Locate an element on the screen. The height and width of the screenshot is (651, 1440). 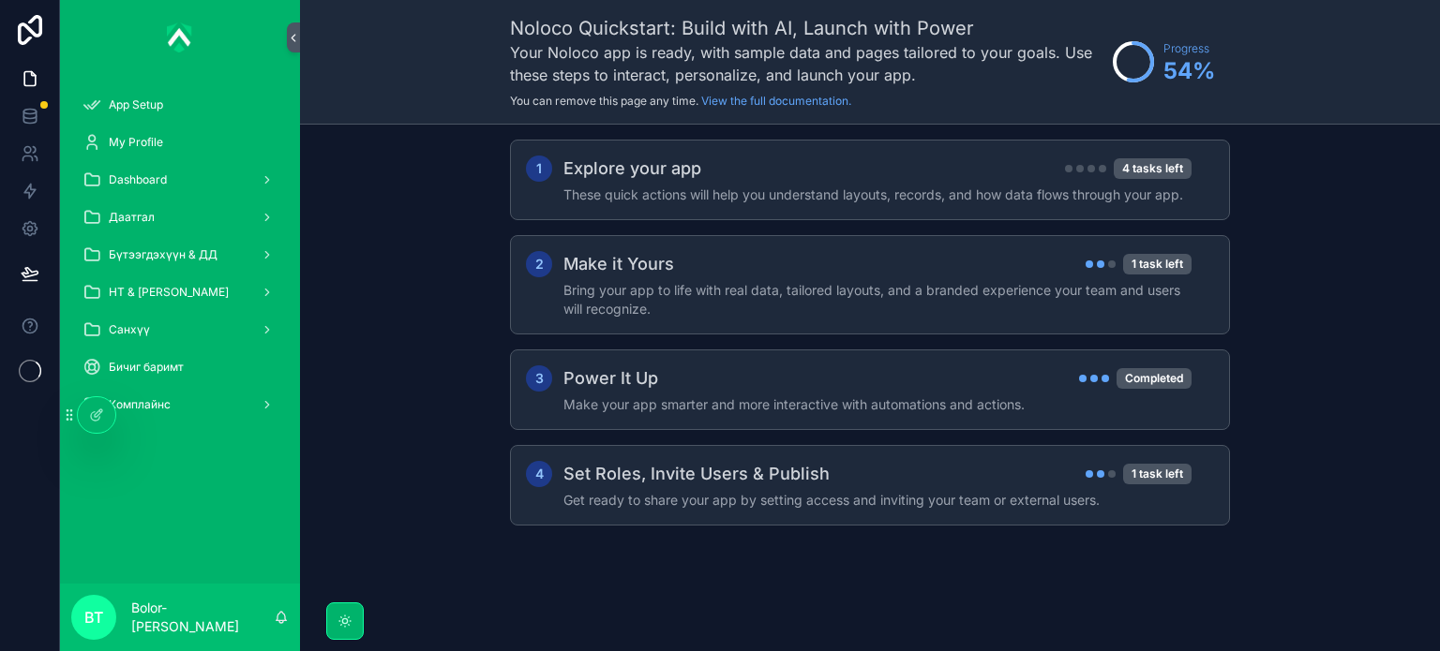
span: Даатгал is located at coordinates (131, 217).